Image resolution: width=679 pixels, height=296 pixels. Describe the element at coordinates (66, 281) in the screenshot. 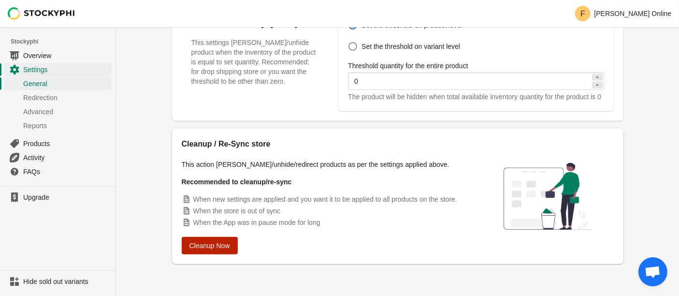

I see `span: Hide sold out variants` at that location.